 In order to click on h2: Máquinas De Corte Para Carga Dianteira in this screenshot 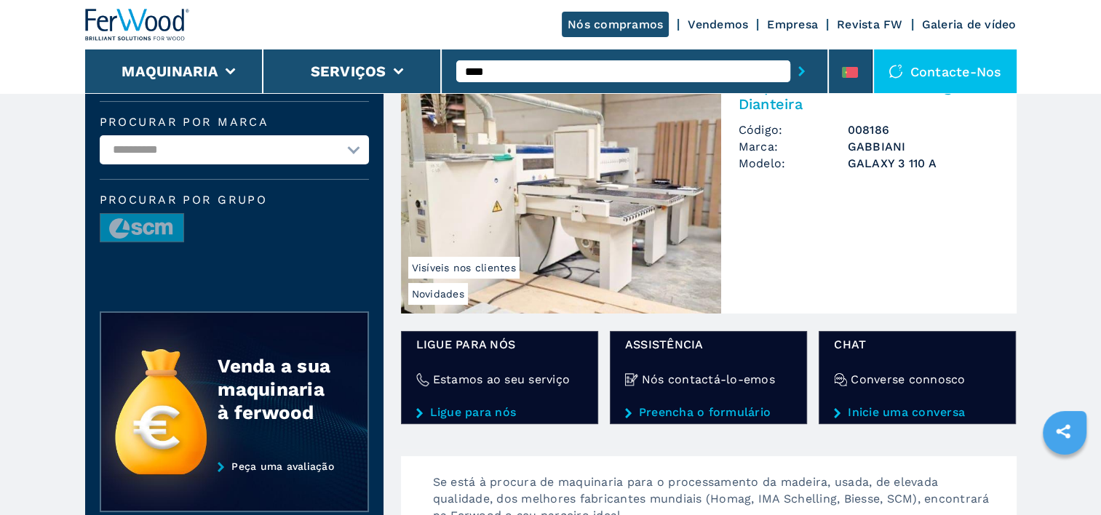, I will do `click(868, 95)`.